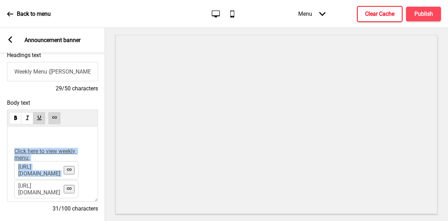  Describe the element at coordinates (15, 118) in the screenshot. I see `button: bold` at that location.